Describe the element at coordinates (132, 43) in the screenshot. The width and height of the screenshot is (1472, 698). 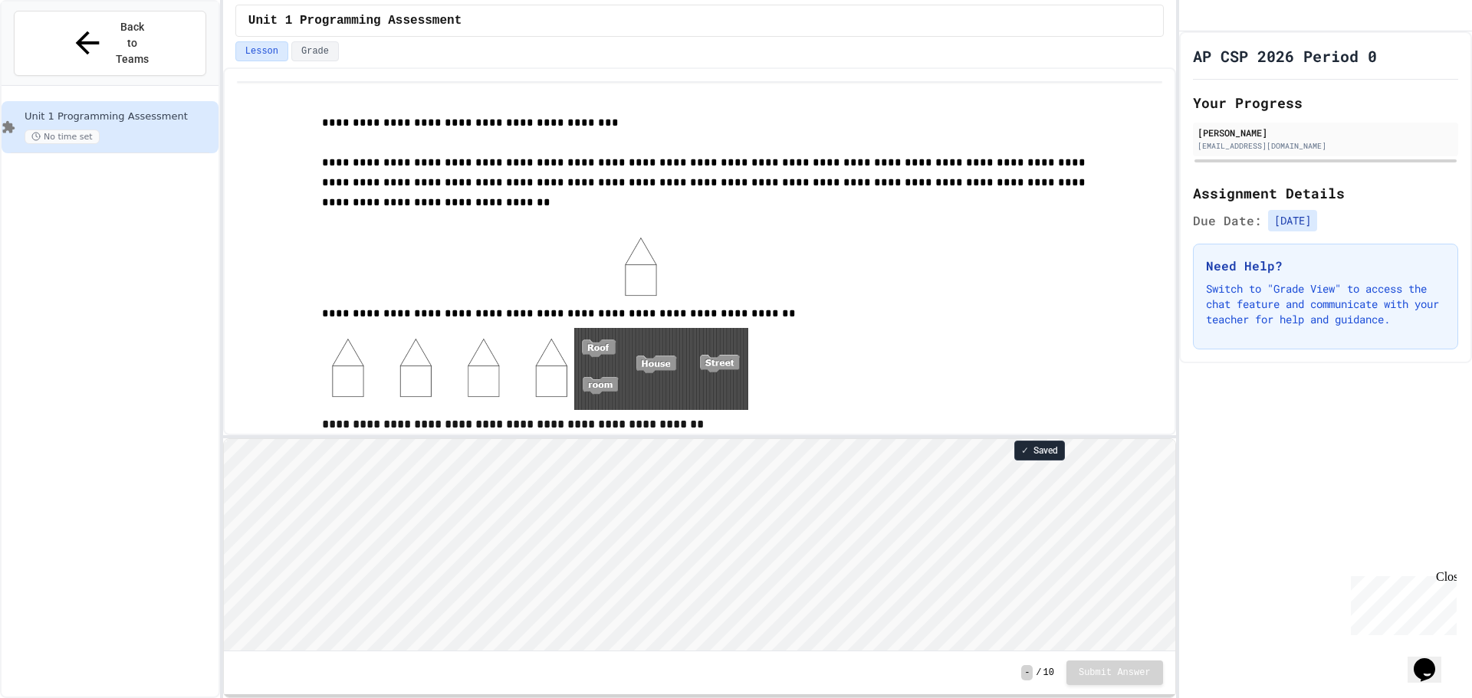
I see `span: Back to Teams` at that location.